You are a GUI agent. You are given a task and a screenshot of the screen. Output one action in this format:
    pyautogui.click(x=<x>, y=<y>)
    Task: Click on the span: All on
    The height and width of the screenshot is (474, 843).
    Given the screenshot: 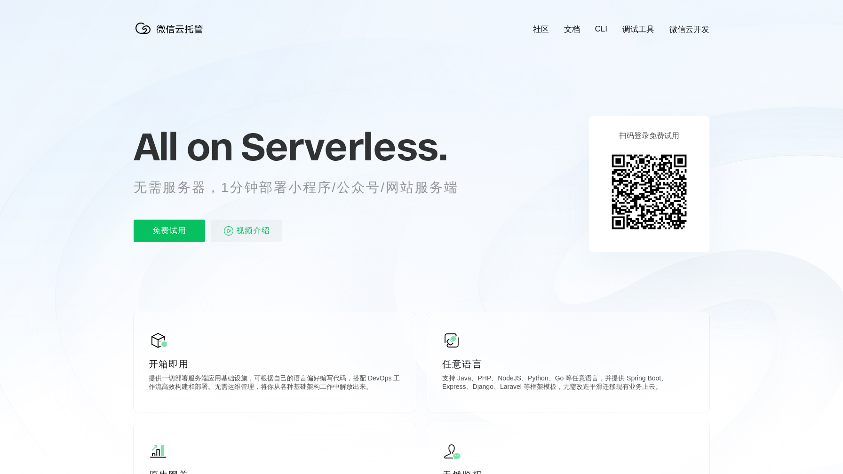 What is the action you would take?
    pyautogui.click(x=182, y=146)
    